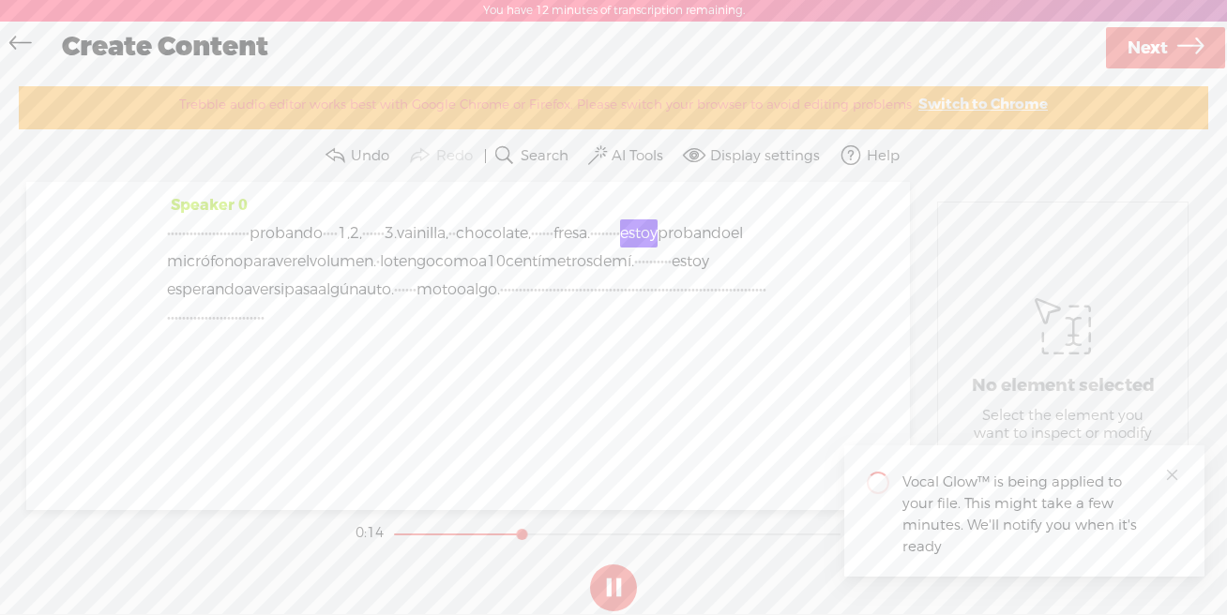 The width and height of the screenshot is (1227, 615). Describe the element at coordinates (1063, 425) in the screenshot. I see `div: Select the element you want to inspect or modify` at that location.